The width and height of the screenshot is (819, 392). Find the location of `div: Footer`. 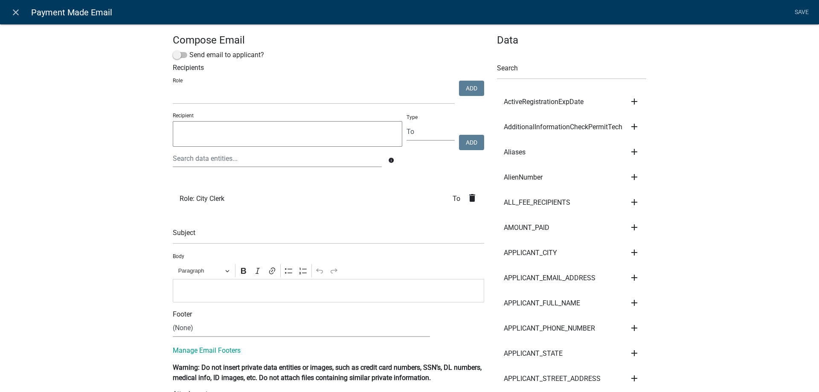

div: Footer is located at coordinates (329, 315).